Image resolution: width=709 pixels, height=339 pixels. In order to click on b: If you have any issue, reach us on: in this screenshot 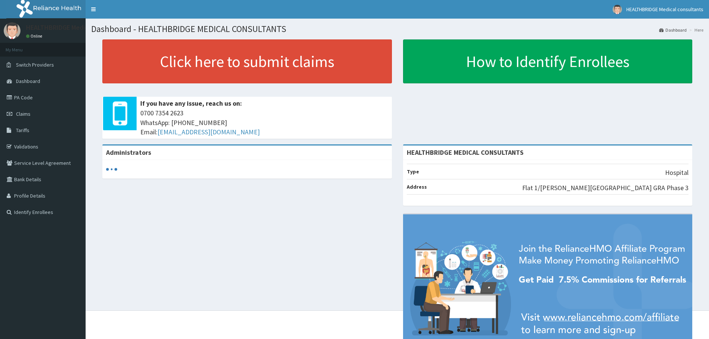, I will do `click(191, 103)`.